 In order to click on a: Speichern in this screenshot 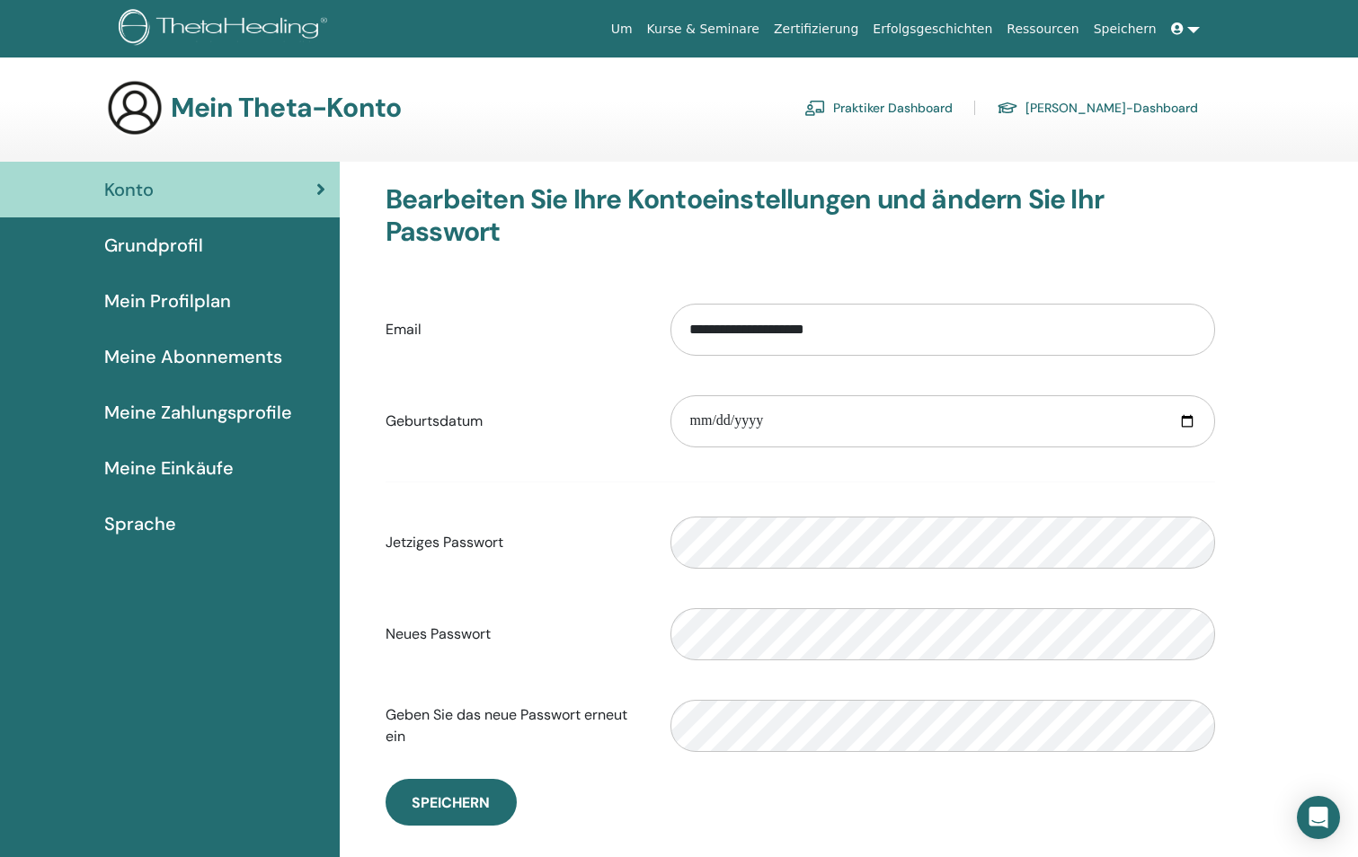, I will do `click(1125, 29)`.